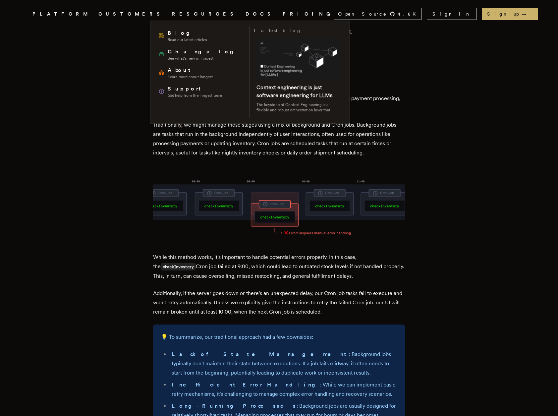 This screenshot has width=558, height=416. I want to click on li: : While we can implement basic retry mechanisms, it's challenging to manage complex error handlin..., so click(283, 389).